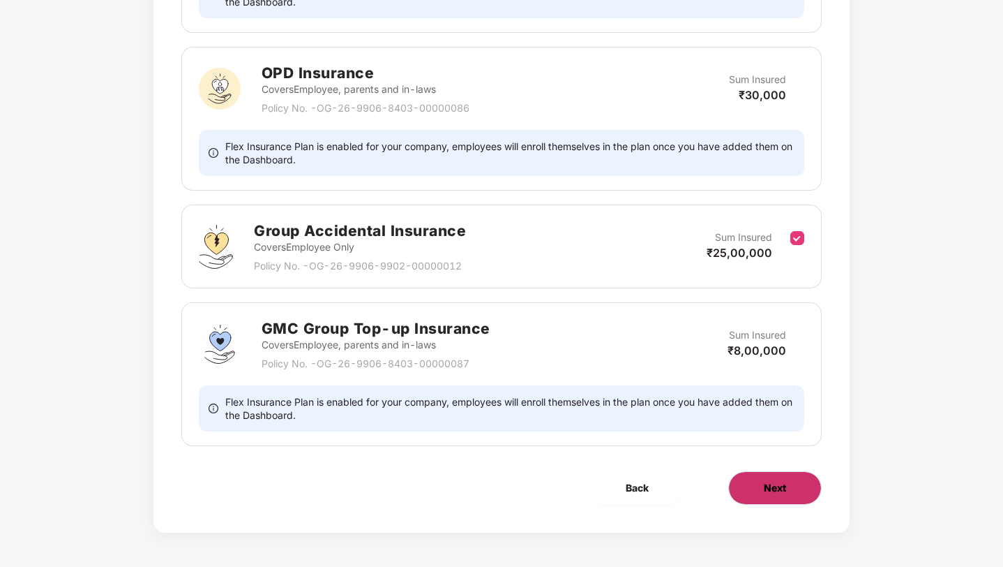 Image resolution: width=1003 pixels, height=567 pixels. Describe the element at coordinates (360, 230) in the screenshot. I see `h2: Group Accidental Insurance` at that location.